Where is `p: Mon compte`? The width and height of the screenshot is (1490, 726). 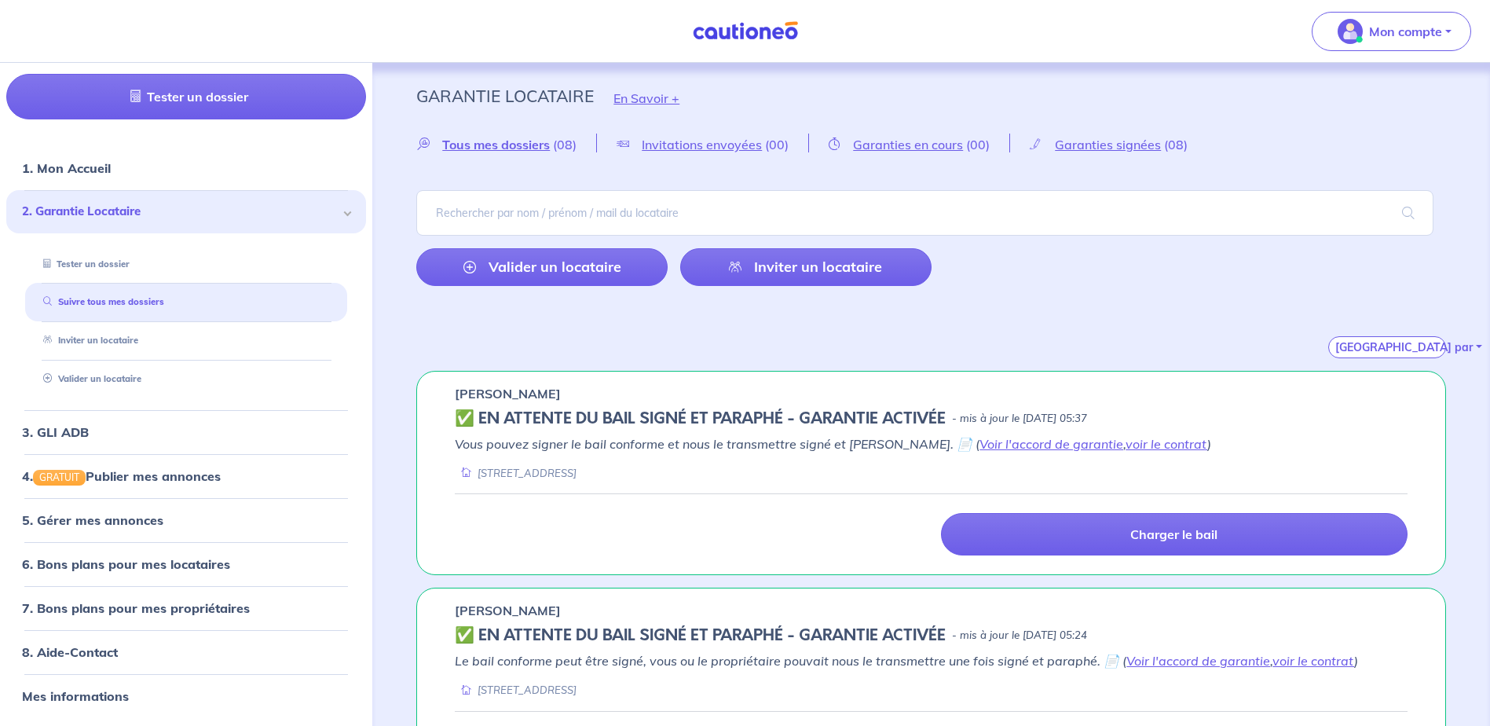 p: Mon compte is located at coordinates (1405, 31).